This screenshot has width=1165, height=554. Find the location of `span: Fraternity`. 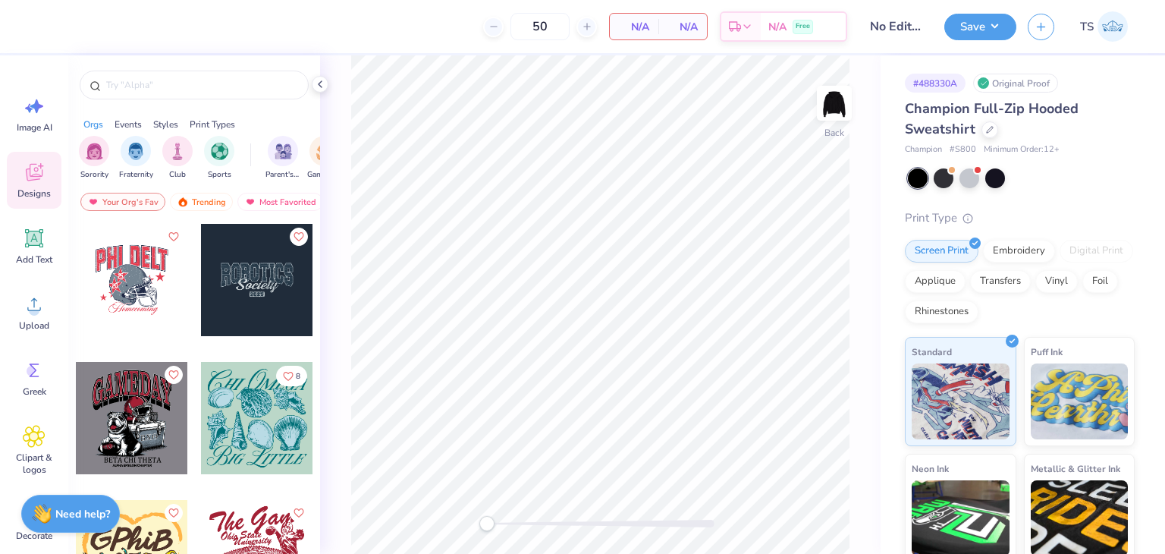

span: Fraternity is located at coordinates (136, 174).